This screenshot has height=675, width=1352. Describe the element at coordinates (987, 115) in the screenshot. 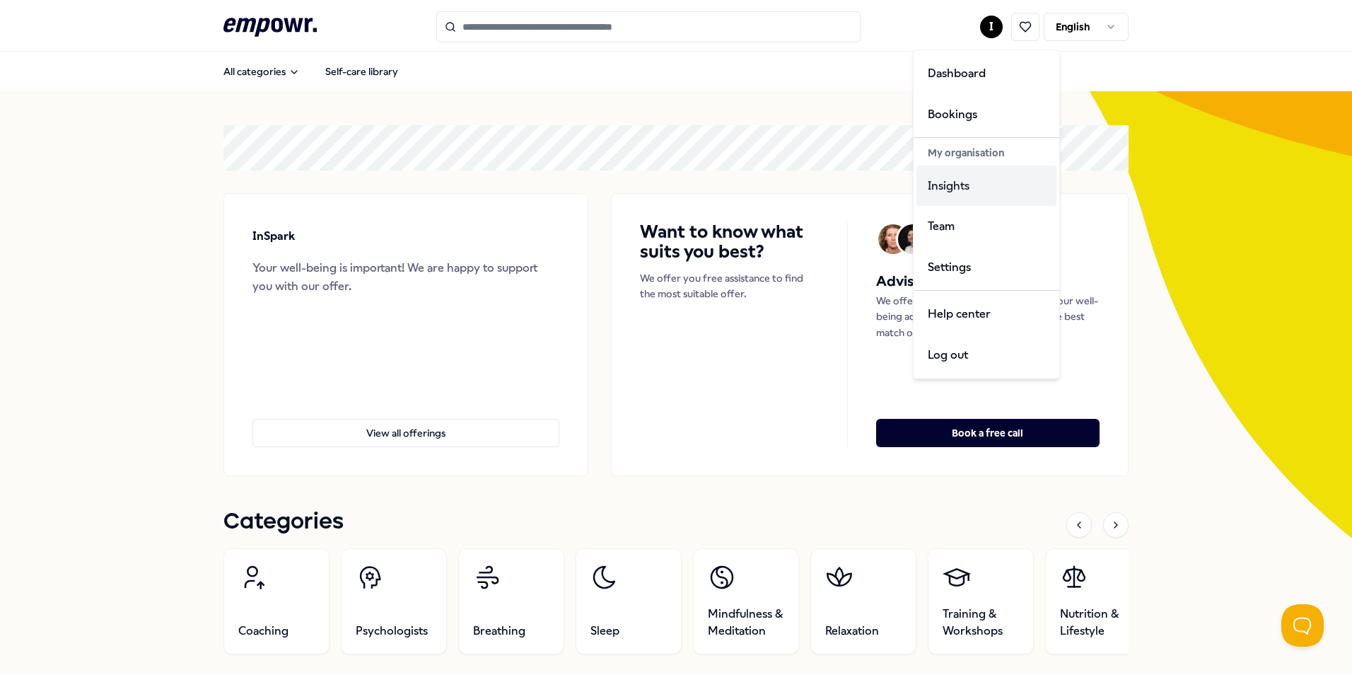

I see `a: Bookings` at that location.